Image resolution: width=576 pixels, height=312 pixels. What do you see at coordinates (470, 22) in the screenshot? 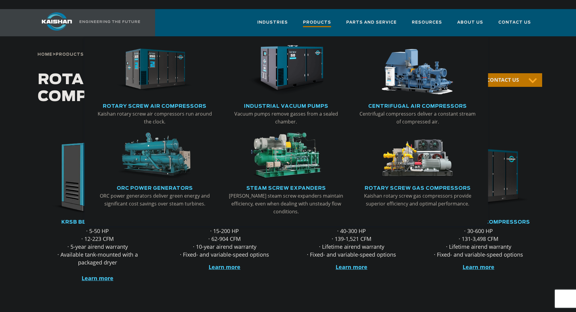
I see `span: About Us` at bounding box center [470, 22].